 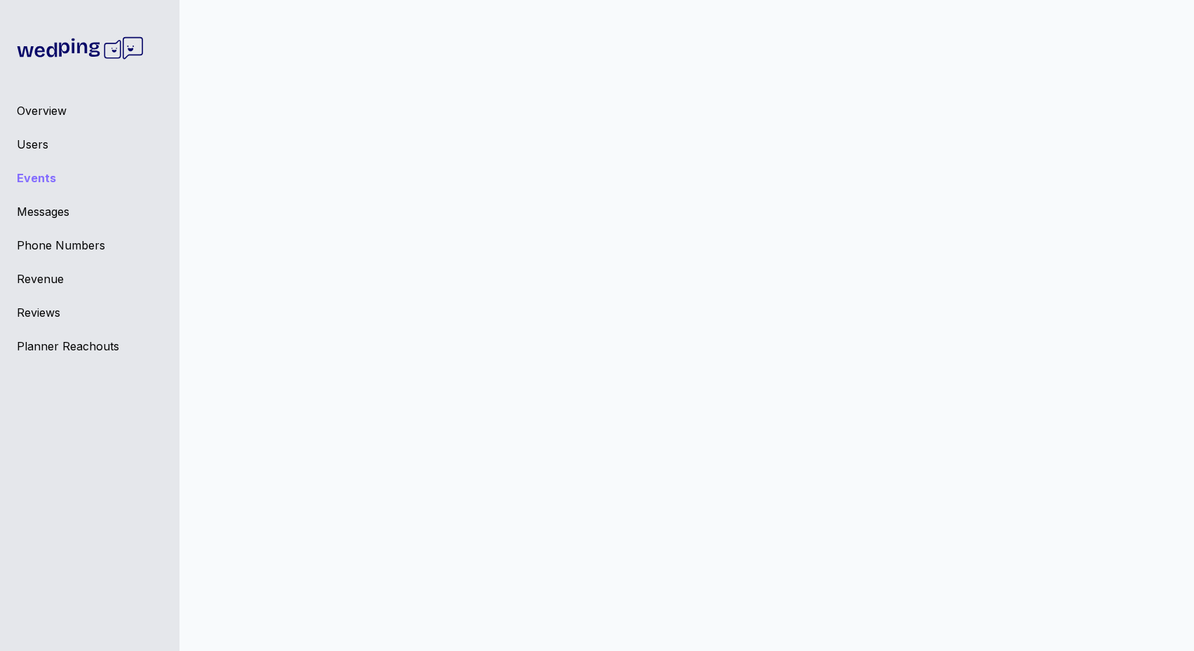 What do you see at coordinates (90, 279) in the screenshot?
I see `div: Revenue` at bounding box center [90, 279].